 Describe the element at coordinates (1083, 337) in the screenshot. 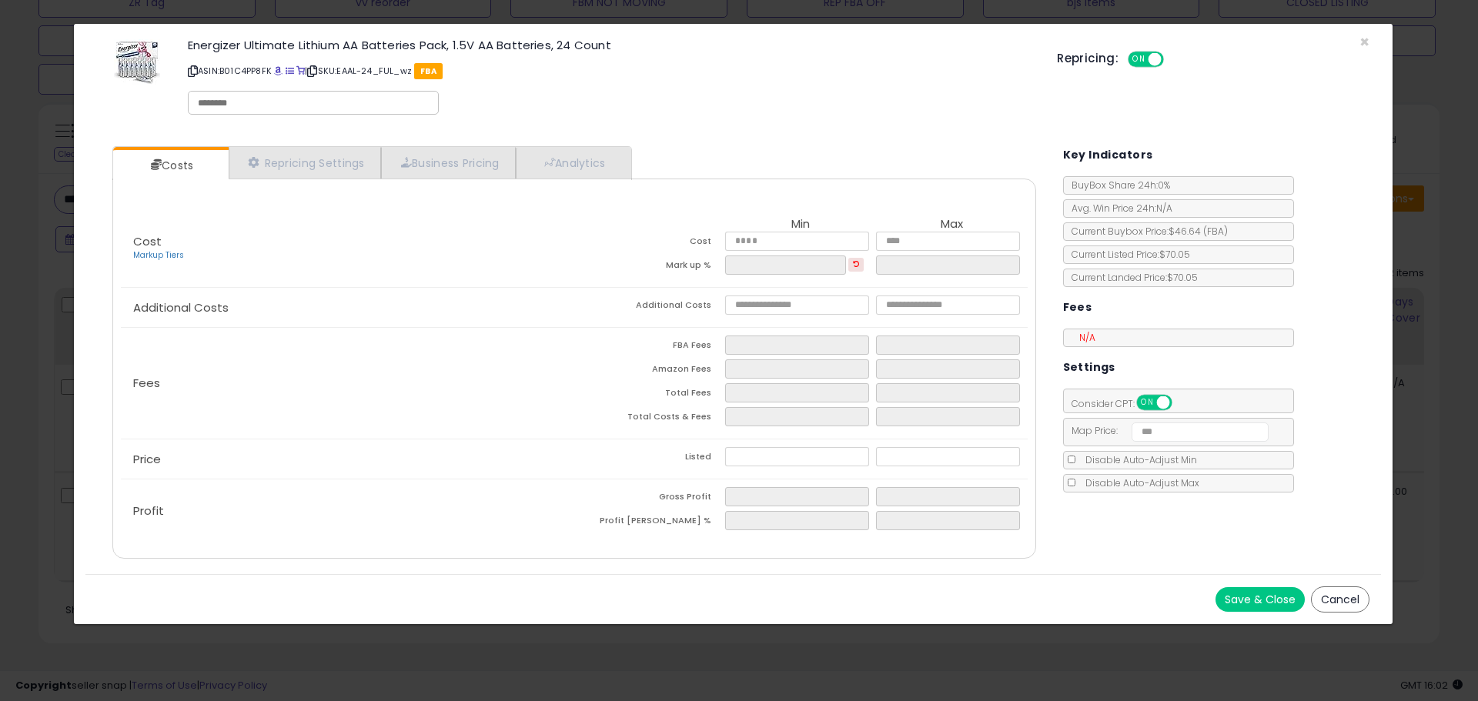

I see `span: N/A` at that location.